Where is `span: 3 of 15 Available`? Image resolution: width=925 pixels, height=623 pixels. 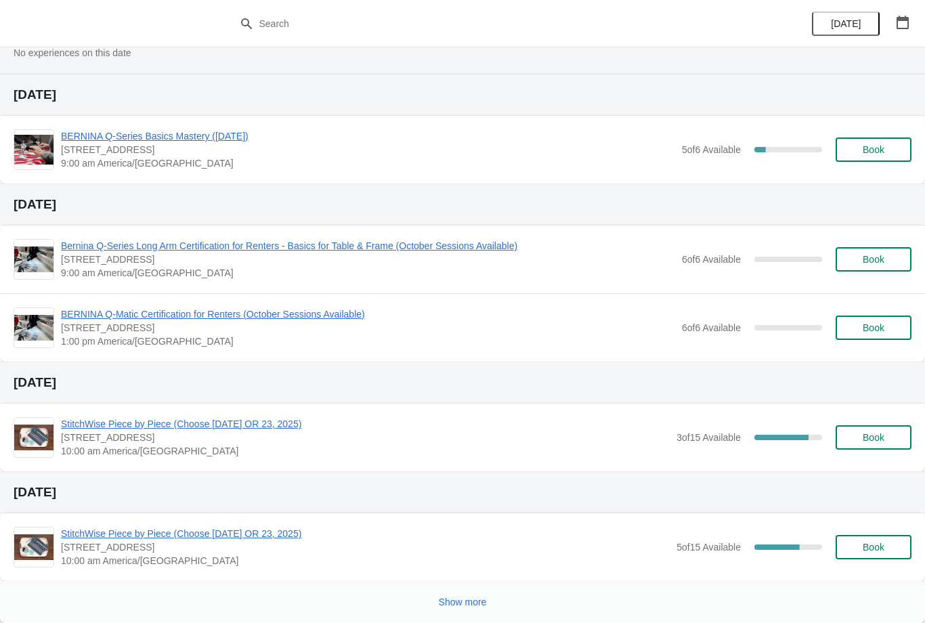 span: 3 of 15 Available is located at coordinates (708, 437).